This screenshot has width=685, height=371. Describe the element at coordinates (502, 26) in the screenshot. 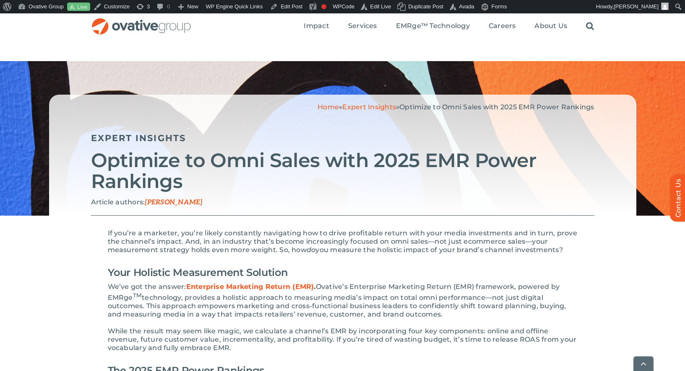

I see `span: Careers` at that location.